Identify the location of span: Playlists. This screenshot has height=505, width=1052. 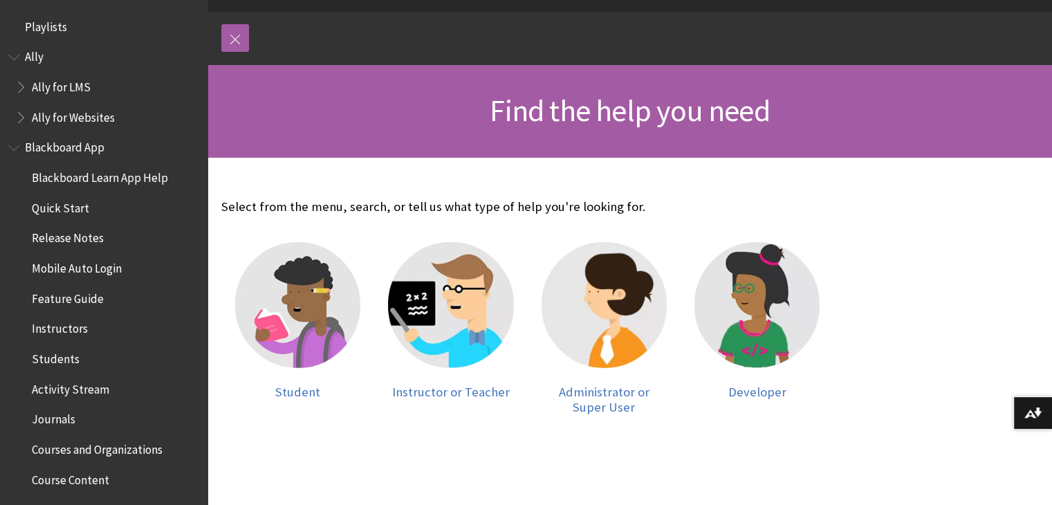
(45, 24).